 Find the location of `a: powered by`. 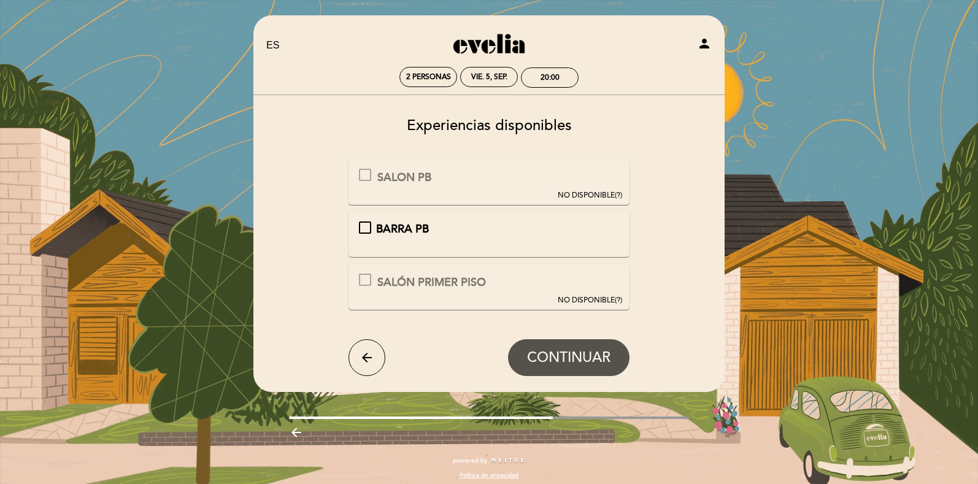

a: powered by is located at coordinates (489, 461).